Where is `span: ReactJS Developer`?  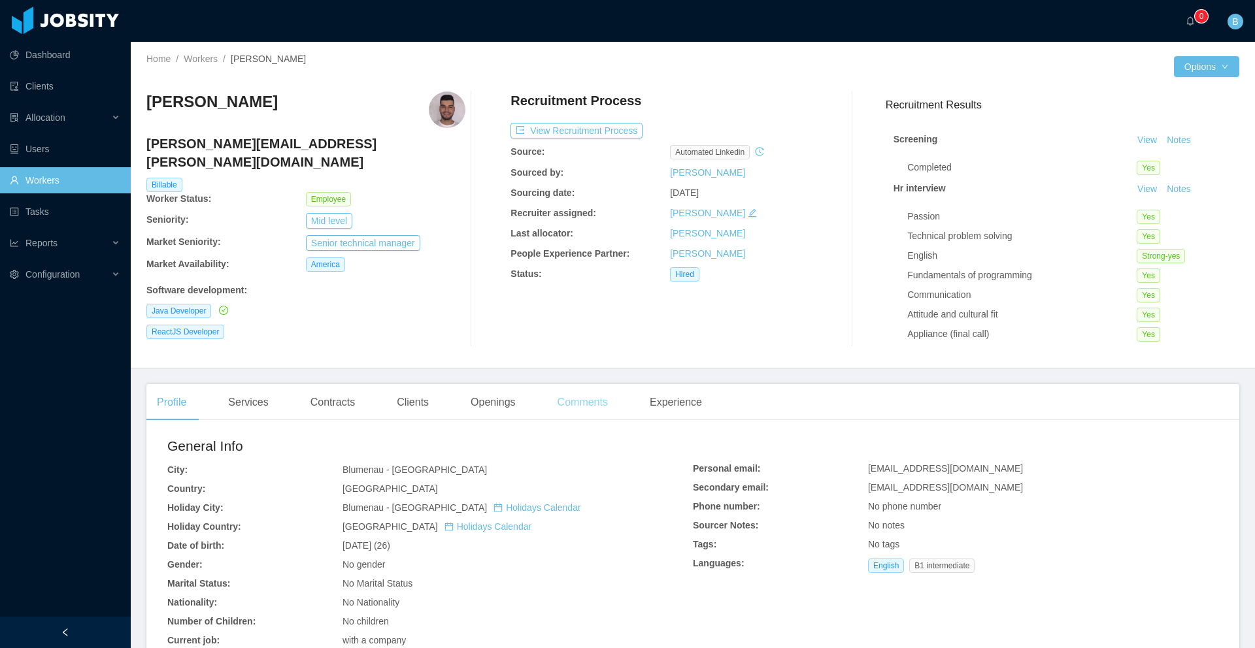
span: ReactJS Developer is located at coordinates (185, 332).